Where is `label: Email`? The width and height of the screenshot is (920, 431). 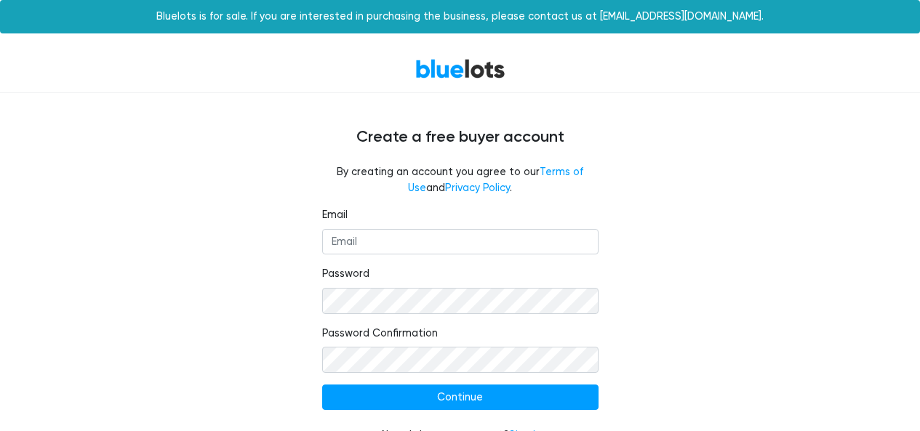
label: Email is located at coordinates (334, 215).